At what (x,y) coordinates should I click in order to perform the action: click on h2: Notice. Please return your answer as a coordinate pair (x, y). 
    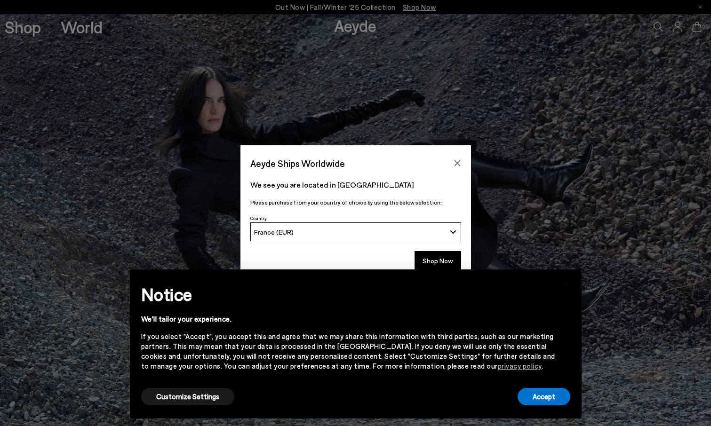
    Looking at the image, I should click on (348, 295).